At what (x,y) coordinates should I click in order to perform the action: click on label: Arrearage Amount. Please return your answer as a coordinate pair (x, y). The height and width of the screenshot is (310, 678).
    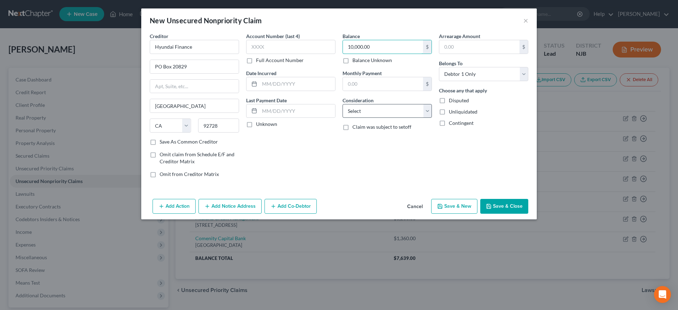
    Looking at the image, I should click on (459, 36).